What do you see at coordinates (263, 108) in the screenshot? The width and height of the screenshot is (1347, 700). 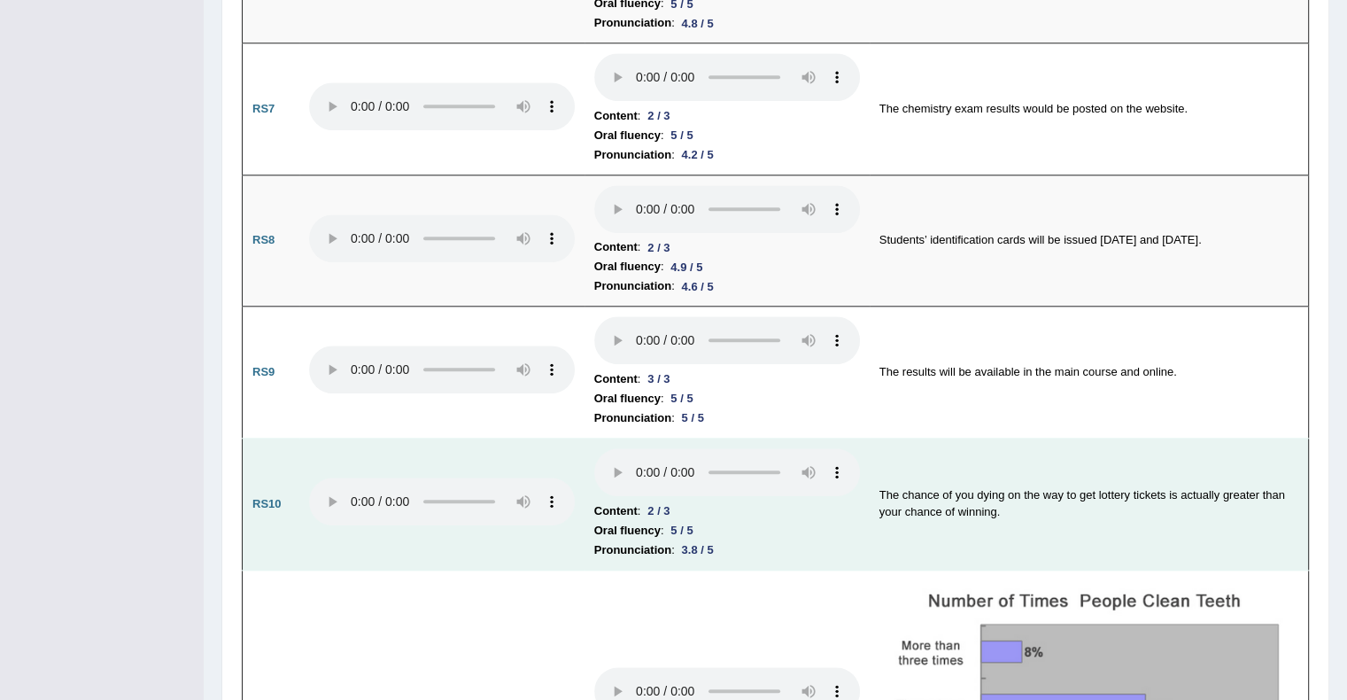 I see `b: RS7` at bounding box center [263, 108].